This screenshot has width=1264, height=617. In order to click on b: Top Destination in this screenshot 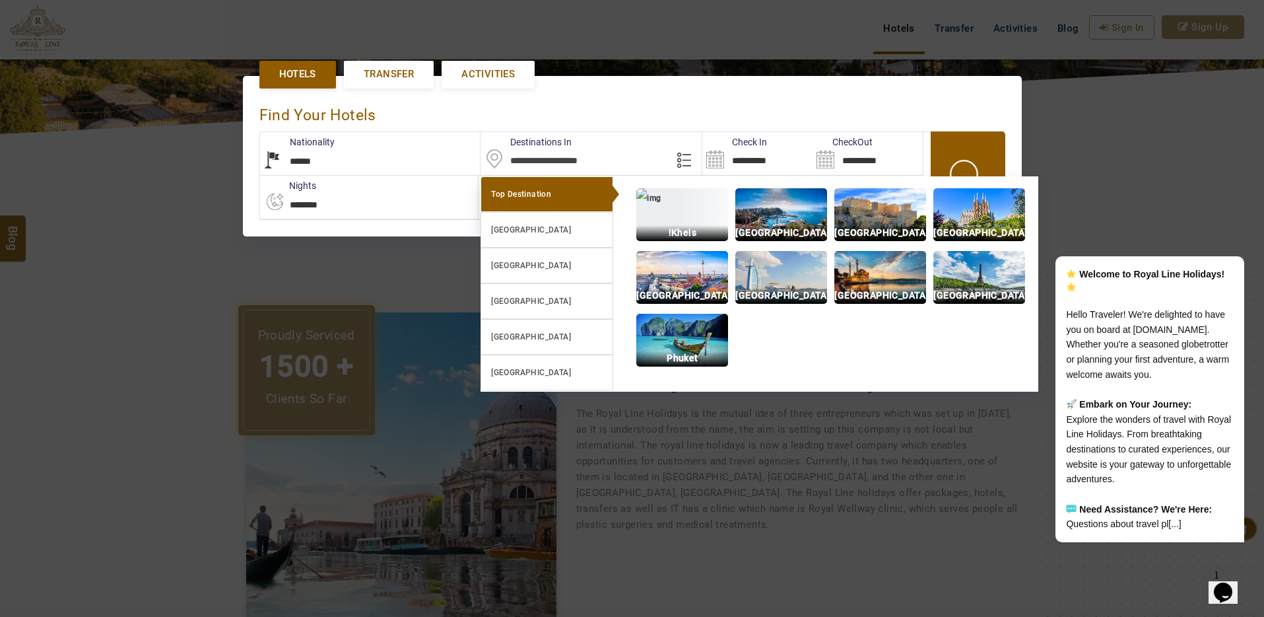, I will do `click(521, 194)`.